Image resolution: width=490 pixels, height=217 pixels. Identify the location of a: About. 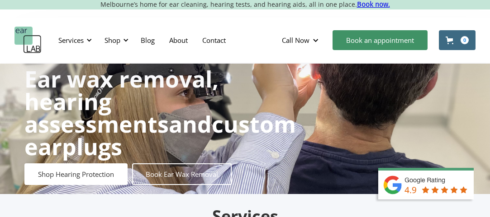
(178, 40).